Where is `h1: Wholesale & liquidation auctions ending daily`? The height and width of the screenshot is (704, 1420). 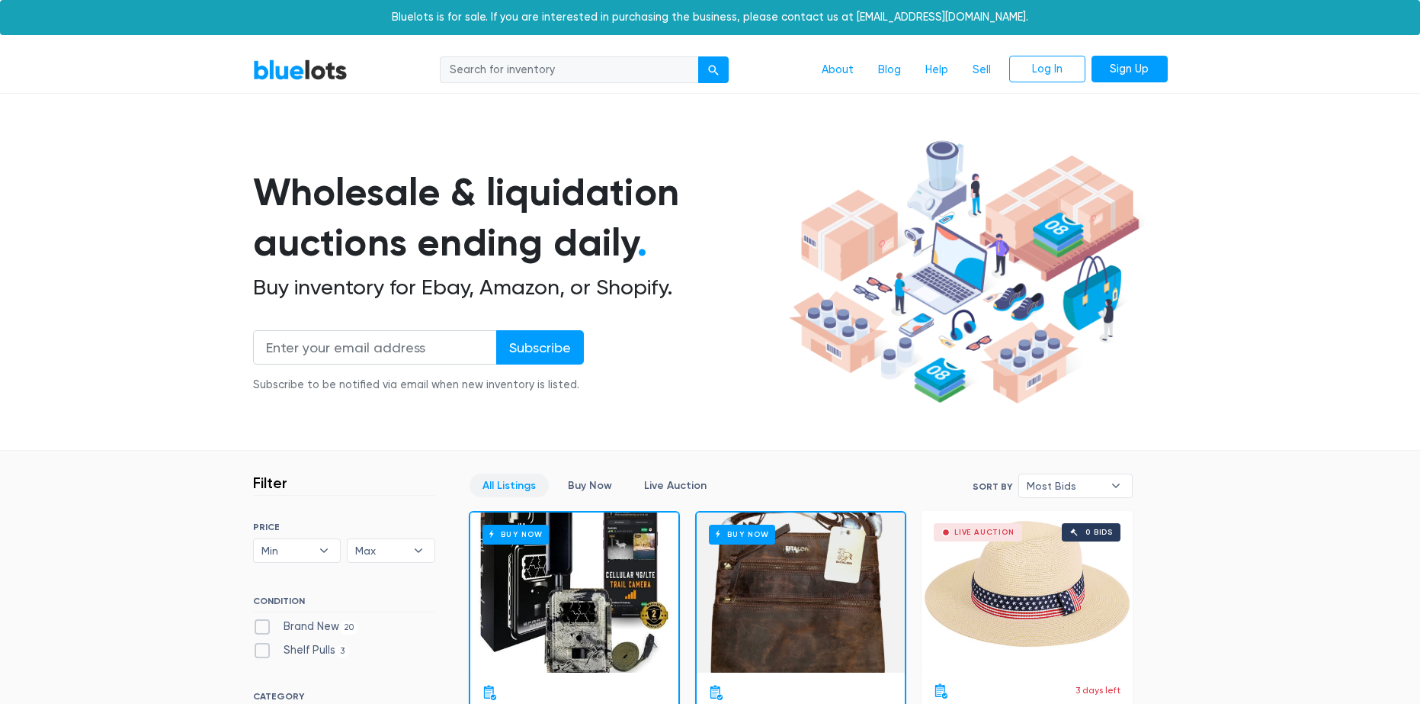
h1: Wholesale & liquidation auctions ending daily is located at coordinates (518, 217).